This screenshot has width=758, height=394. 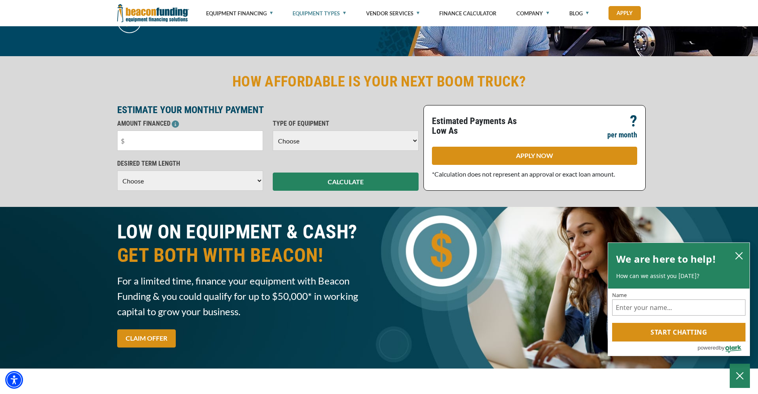 What do you see at coordinates (481, 126) in the screenshot?
I see `p: Estimated Payments As Low As` at bounding box center [481, 126].